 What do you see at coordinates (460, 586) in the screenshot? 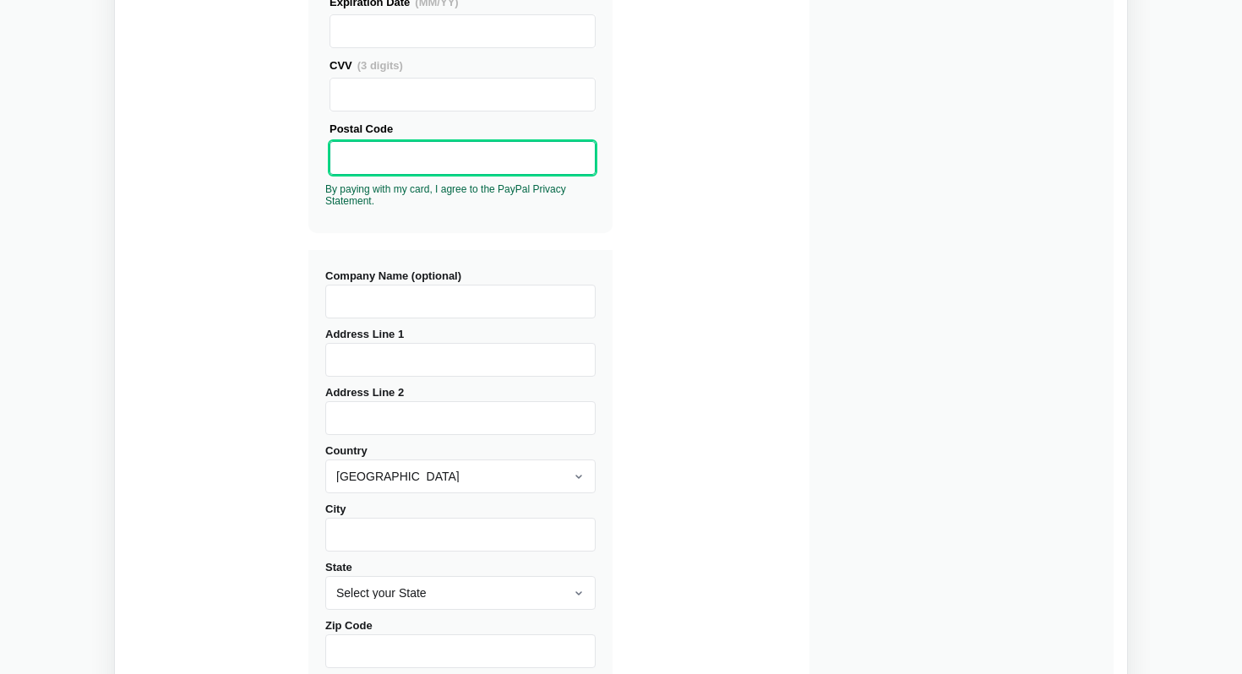
I see `label: State` at bounding box center [460, 586].